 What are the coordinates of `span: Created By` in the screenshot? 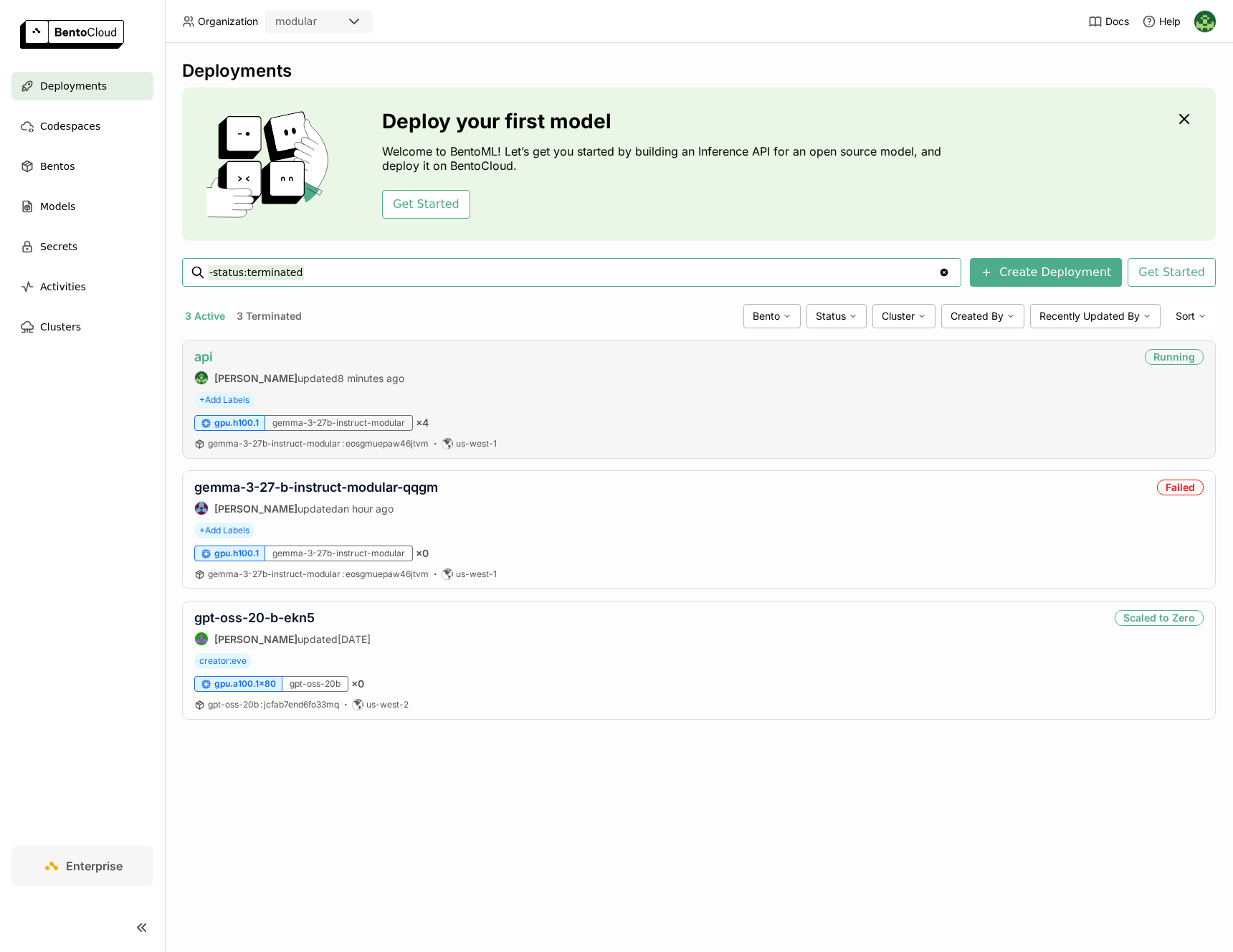 It's located at (977, 316).